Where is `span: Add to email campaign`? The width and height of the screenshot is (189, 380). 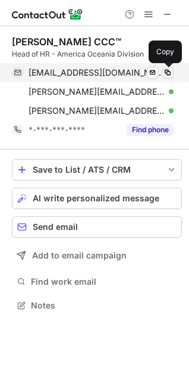
span: Add to email campaign is located at coordinates (79, 255).